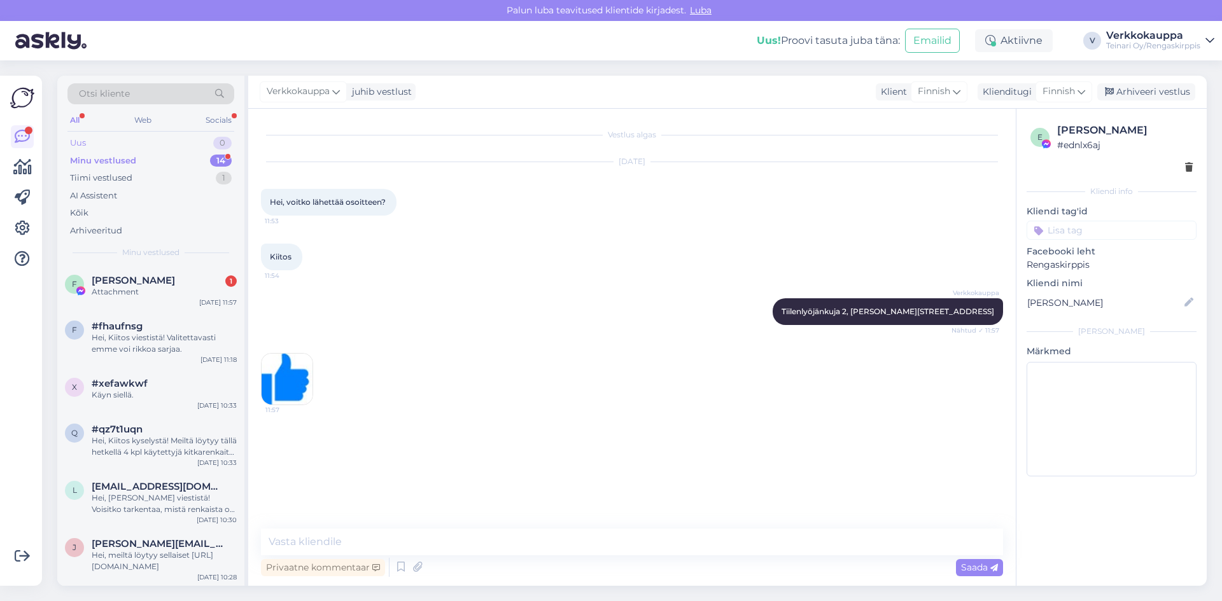 Image resolution: width=1222 pixels, height=601 pixels. I want to click on div: Klienditugi, so click(1004, 92).